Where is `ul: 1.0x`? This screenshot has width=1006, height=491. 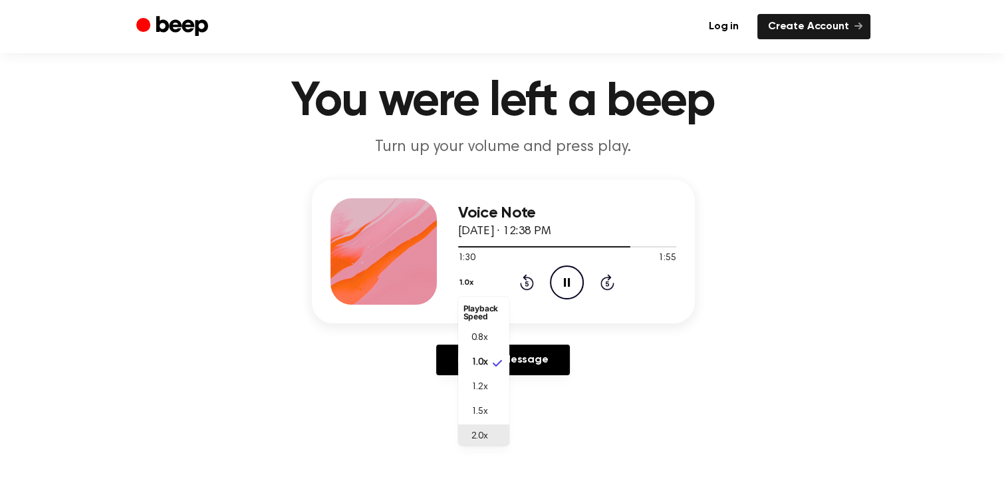 ul: 1.0x is located at coordinates (484, 371).